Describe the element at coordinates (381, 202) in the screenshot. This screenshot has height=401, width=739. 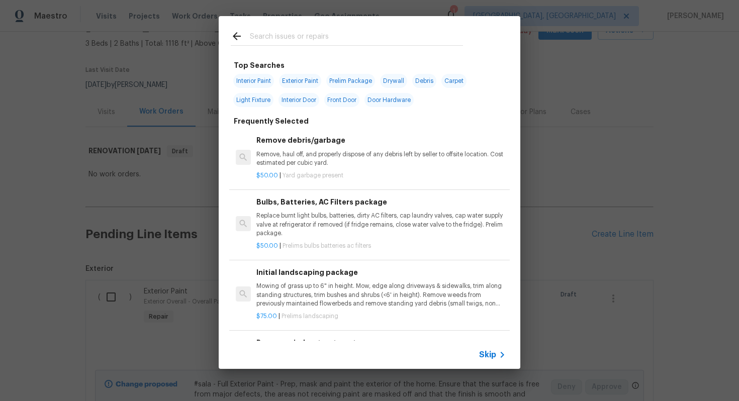
I see `h6: Bulbs, Batteries, AC Filters package` at that location.